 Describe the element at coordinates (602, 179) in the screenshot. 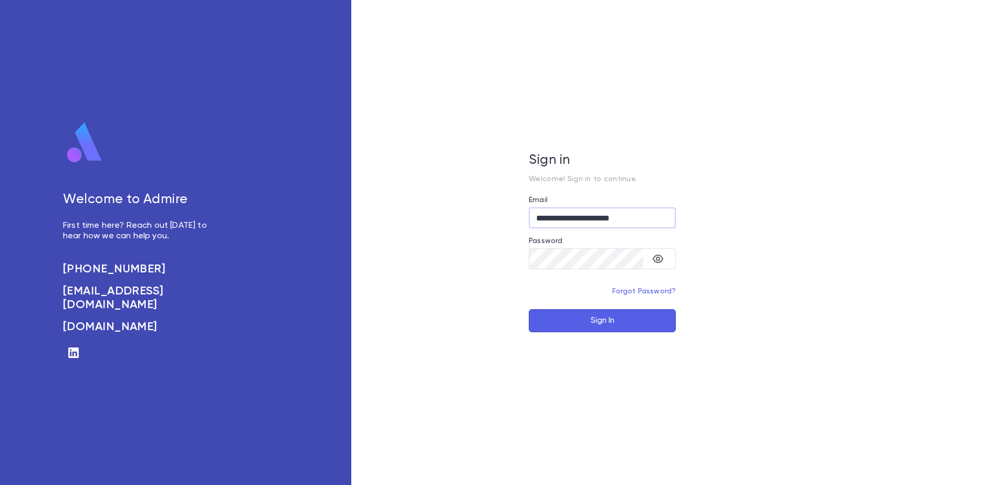

I see `p: Welcome! Sign in to continue.` at that location.